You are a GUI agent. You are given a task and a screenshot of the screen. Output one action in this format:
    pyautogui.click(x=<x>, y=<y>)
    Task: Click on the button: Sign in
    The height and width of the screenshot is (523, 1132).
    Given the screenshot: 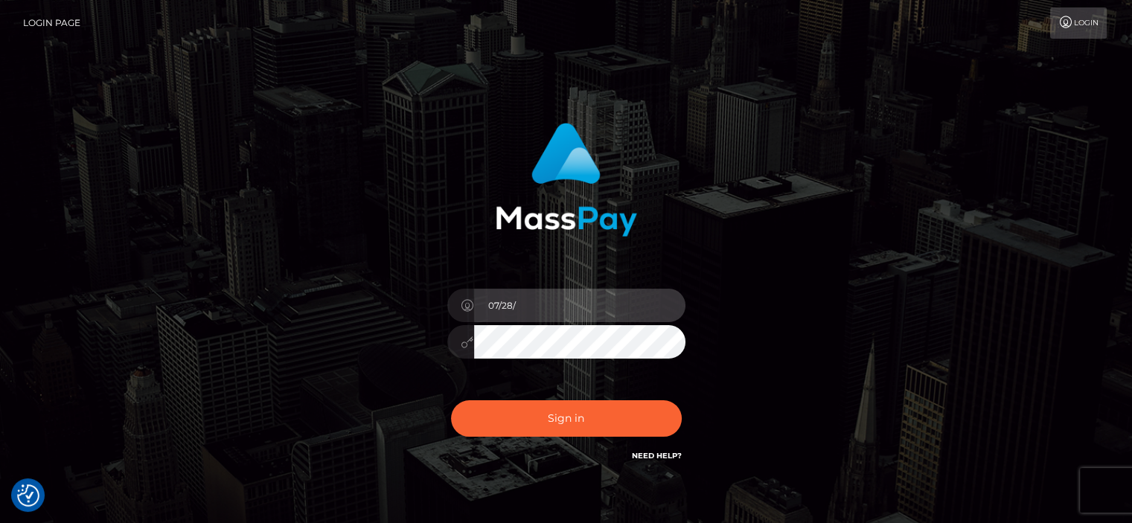 What is the action you would take?
    pyautogui.click(x=567, y=418)
    